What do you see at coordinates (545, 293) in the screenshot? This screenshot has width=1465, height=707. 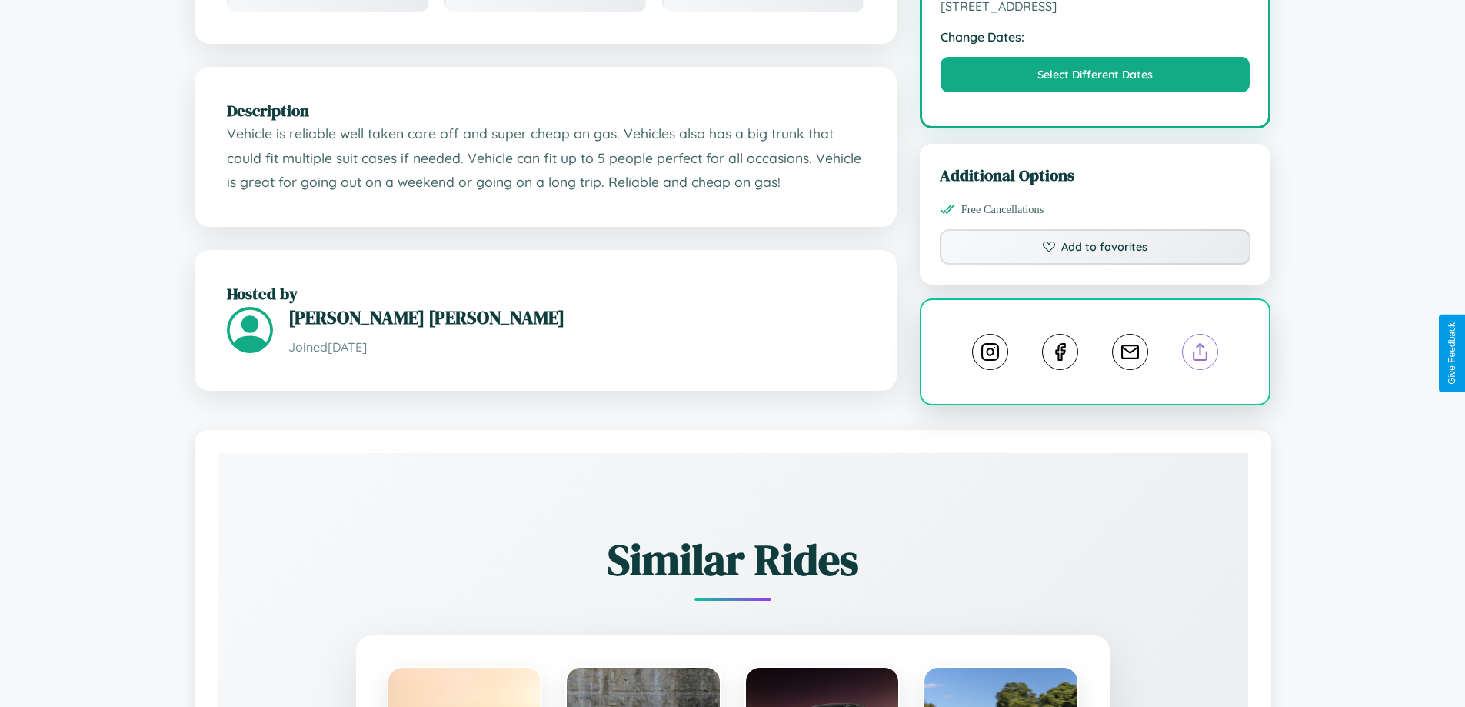 I see `h2: Hosted by` at bounding box center [545, 293].